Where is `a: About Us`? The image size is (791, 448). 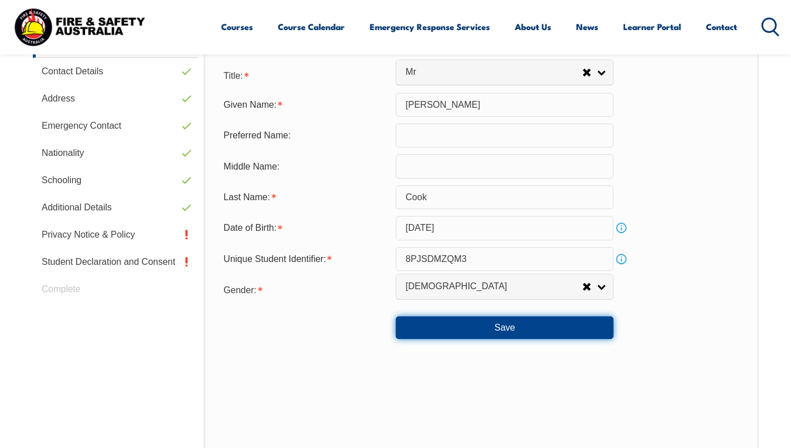
a: About Us is located at coordinates (533, 27).